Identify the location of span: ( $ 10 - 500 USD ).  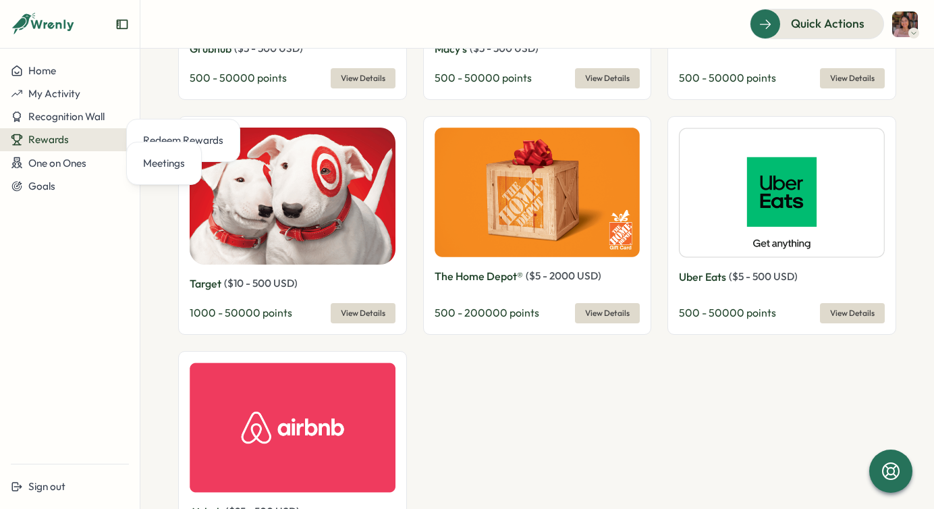
(261, 283).